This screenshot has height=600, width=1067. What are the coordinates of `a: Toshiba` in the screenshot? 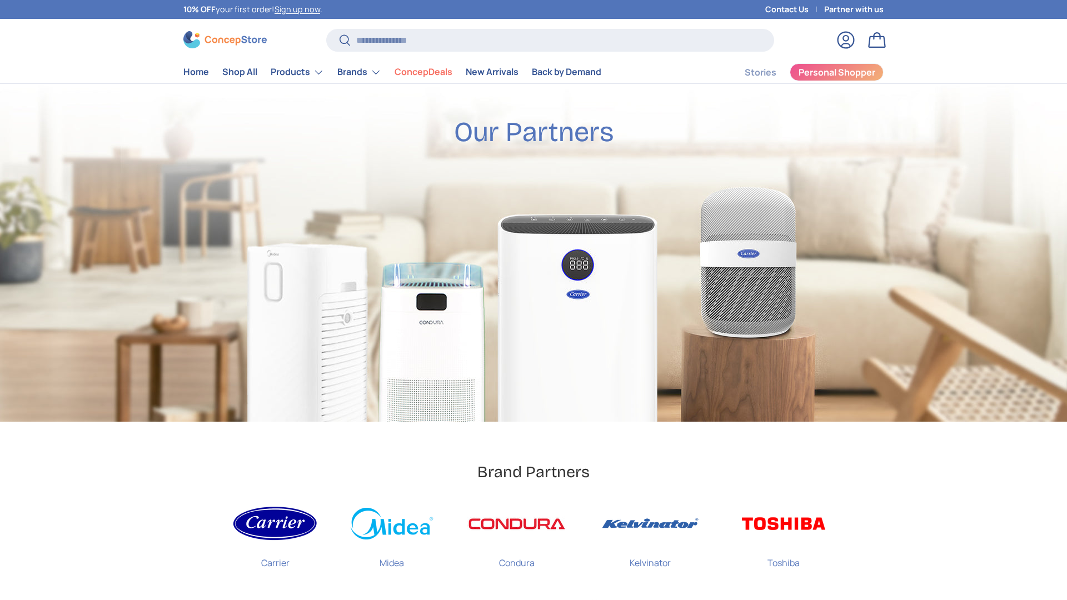 It's located at (784, 539).